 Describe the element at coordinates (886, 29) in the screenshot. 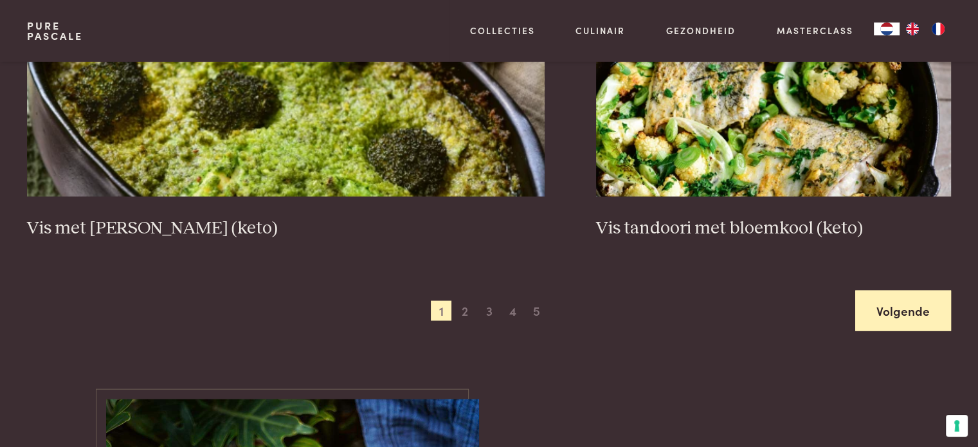

I see `div: Language` at that location.